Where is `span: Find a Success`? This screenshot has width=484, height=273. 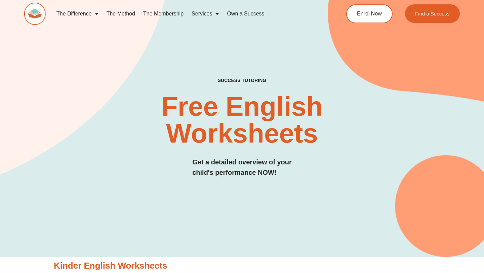
span: Find a Success is located at coordinates (432, 13).